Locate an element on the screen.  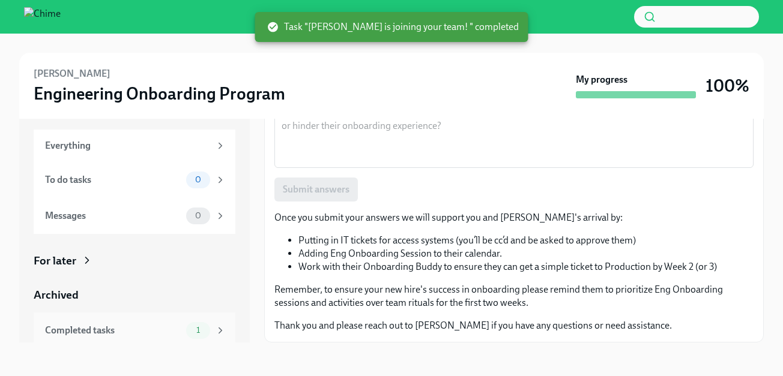
div: Completed tasks is located at coordinates (113, 331).